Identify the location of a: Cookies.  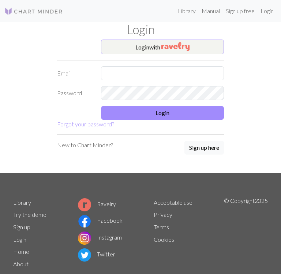
(164, 239).